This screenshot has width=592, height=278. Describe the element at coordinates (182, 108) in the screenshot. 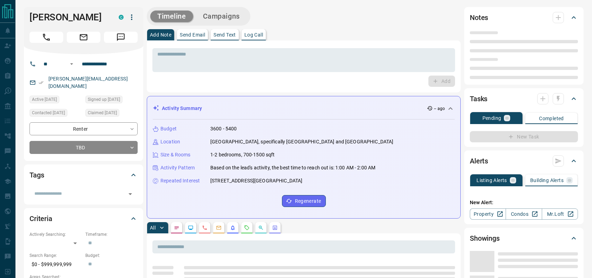

I see `p: Activity Summary` at that location.